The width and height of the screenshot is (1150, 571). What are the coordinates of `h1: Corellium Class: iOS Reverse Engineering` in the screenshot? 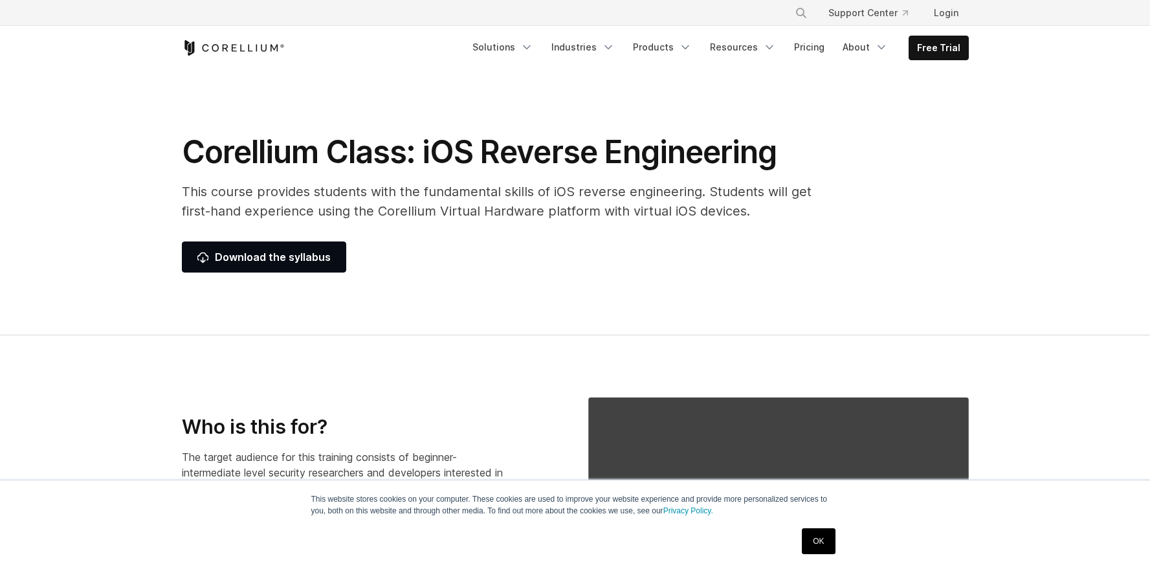 It's located at (506, 152).